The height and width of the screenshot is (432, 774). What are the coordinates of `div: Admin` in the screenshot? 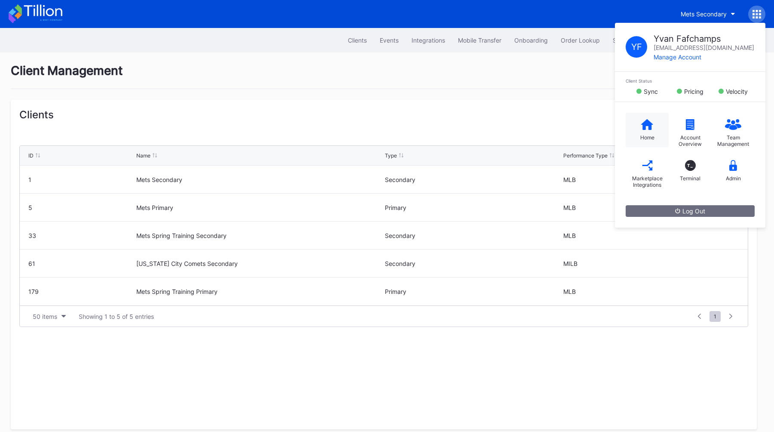 It's located at (733, 178).